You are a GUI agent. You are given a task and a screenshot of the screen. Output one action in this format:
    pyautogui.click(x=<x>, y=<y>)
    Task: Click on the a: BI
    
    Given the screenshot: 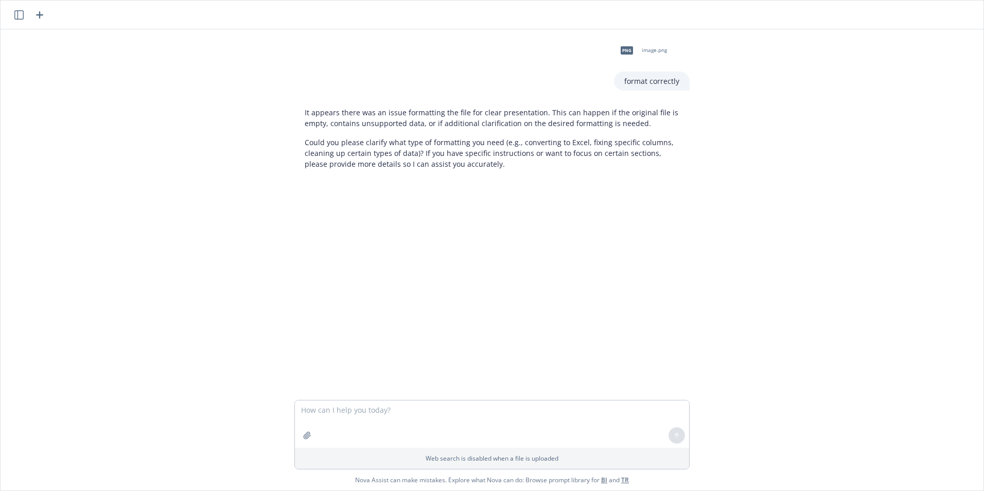 What is the action you would take?
    pyautogui.click(x=604, y=479)
    